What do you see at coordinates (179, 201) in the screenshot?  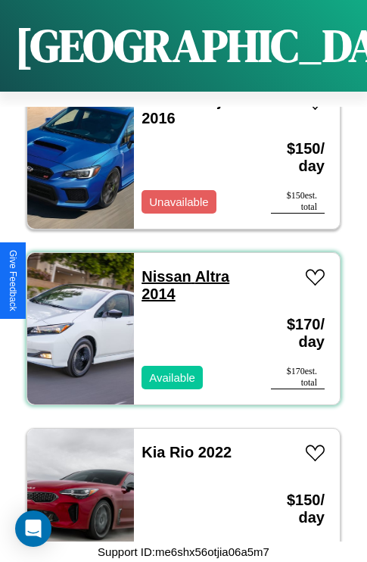 I see `p: Unavailable` at bounding box center [179, 201].